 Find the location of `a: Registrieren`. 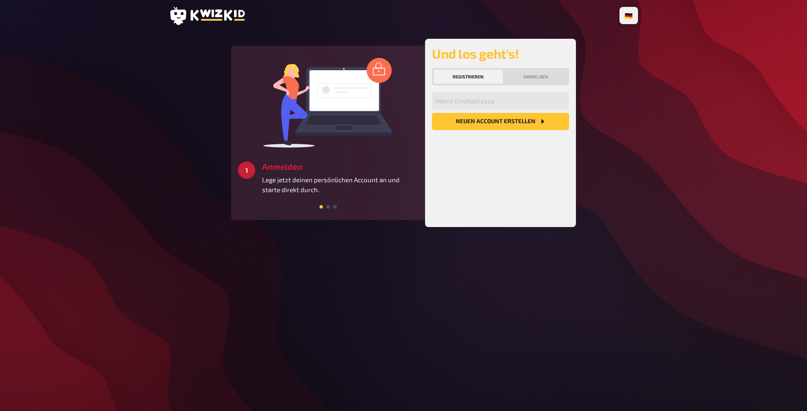

a: Registrieren is located at coordinates (468, 77).